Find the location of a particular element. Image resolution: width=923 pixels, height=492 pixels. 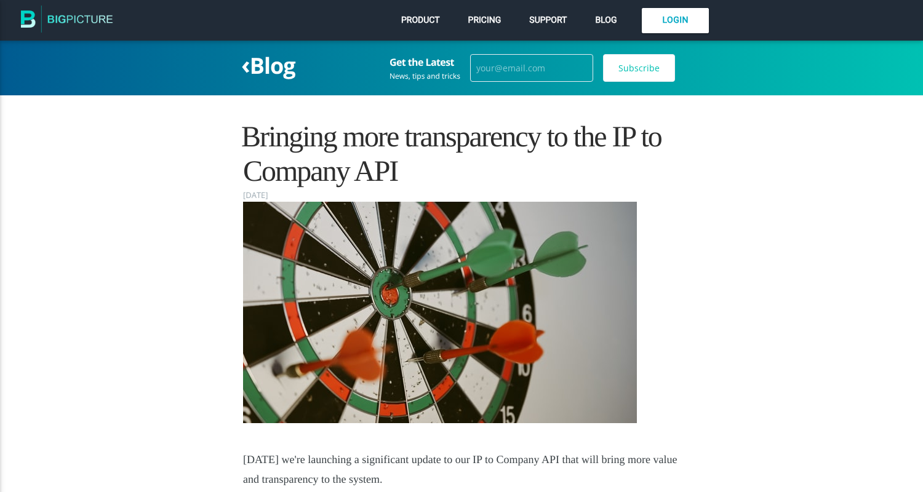

div: News, tips and tricks is located at coordinates (425, 76).